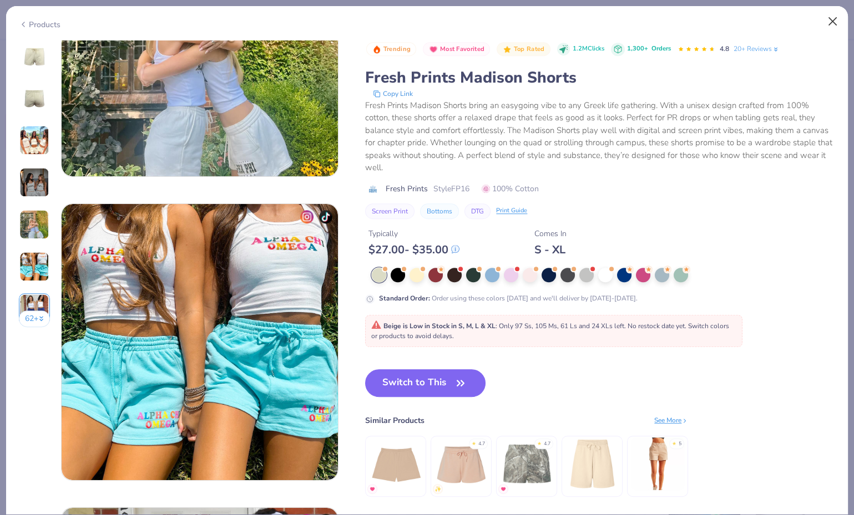 This screenshot has height=515, width=854. I want to click on img: TriDri Ladies' Maria Jogger Short, so click(657, 464).